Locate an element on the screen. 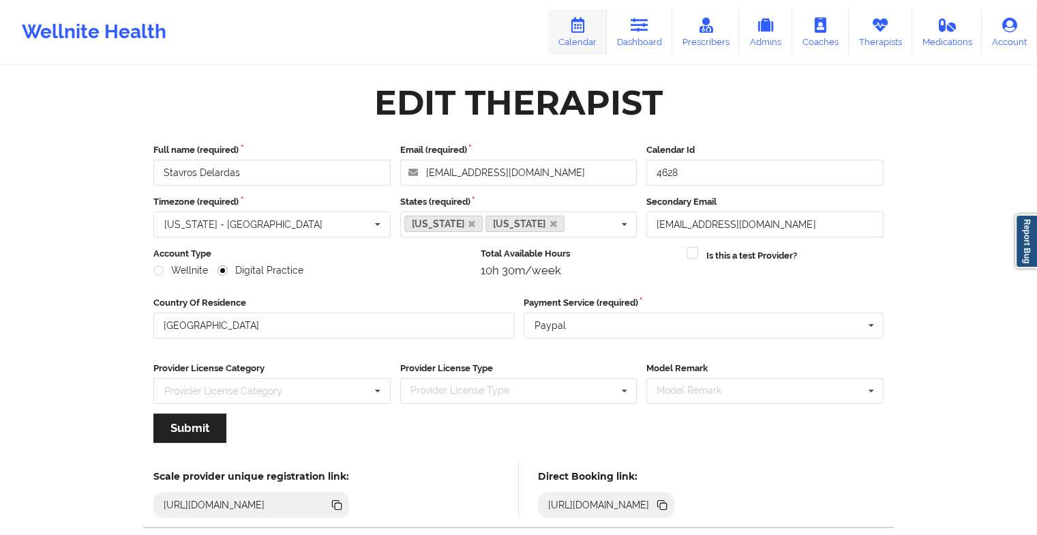 The image size is (1037, 535). label: Account Type is located at coordinates (312, 254).